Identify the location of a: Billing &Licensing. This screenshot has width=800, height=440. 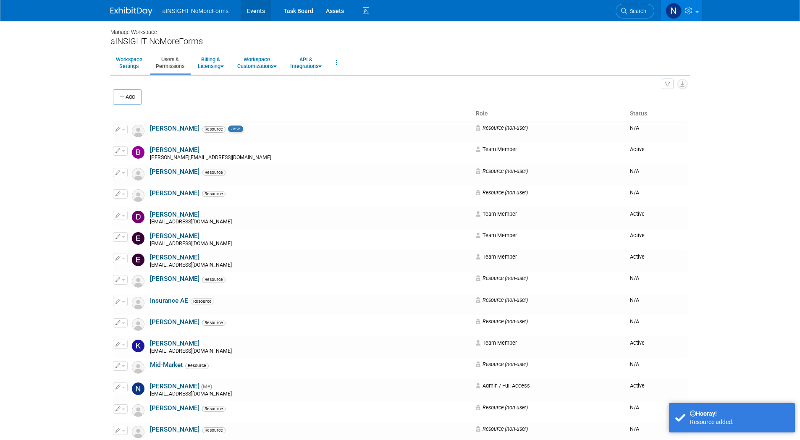
(211, 63).